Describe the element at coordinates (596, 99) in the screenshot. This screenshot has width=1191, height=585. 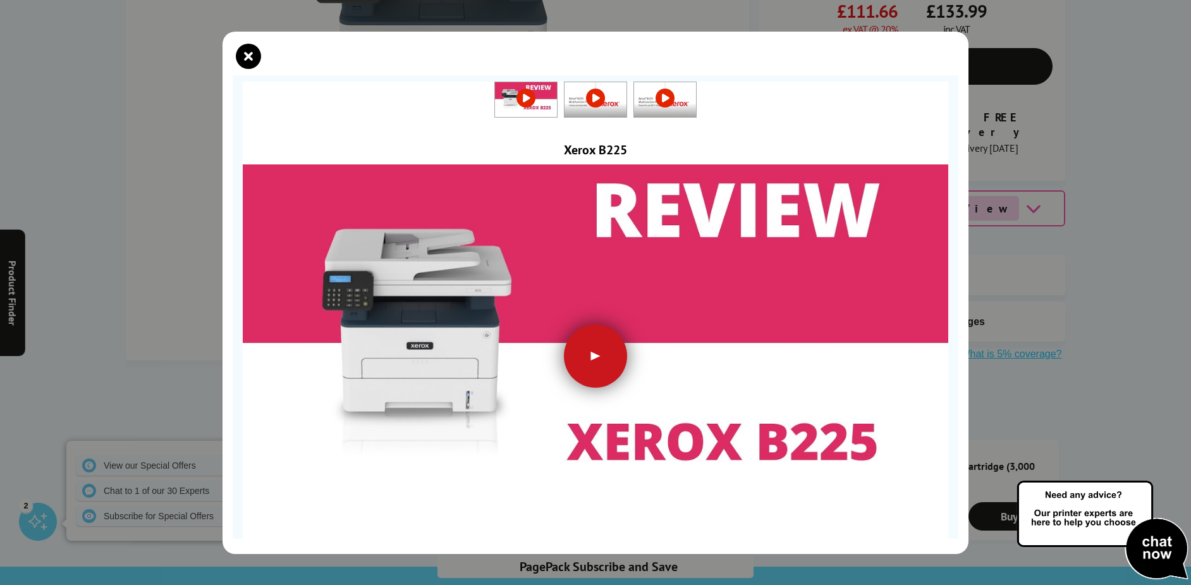
I see `img: Xerox B225 - Unbox & Assemble` at that location.